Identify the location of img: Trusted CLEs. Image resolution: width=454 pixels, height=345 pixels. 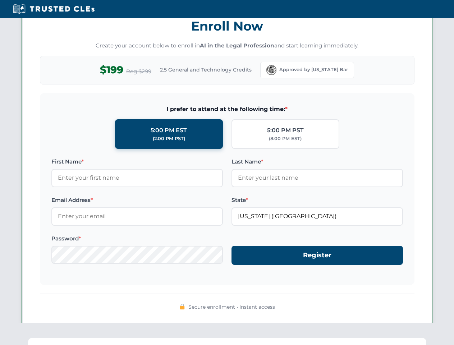
(54, 9).